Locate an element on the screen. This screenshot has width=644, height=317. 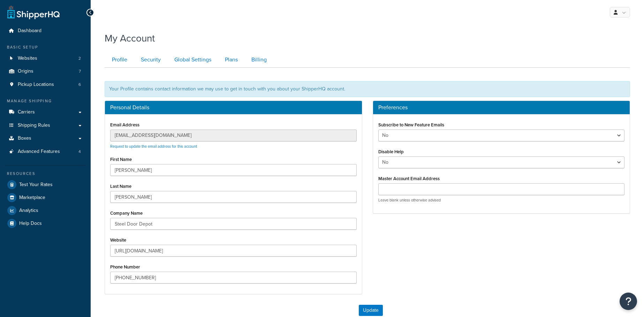
a: Shipping Rules is located at coordinates (45, 125).